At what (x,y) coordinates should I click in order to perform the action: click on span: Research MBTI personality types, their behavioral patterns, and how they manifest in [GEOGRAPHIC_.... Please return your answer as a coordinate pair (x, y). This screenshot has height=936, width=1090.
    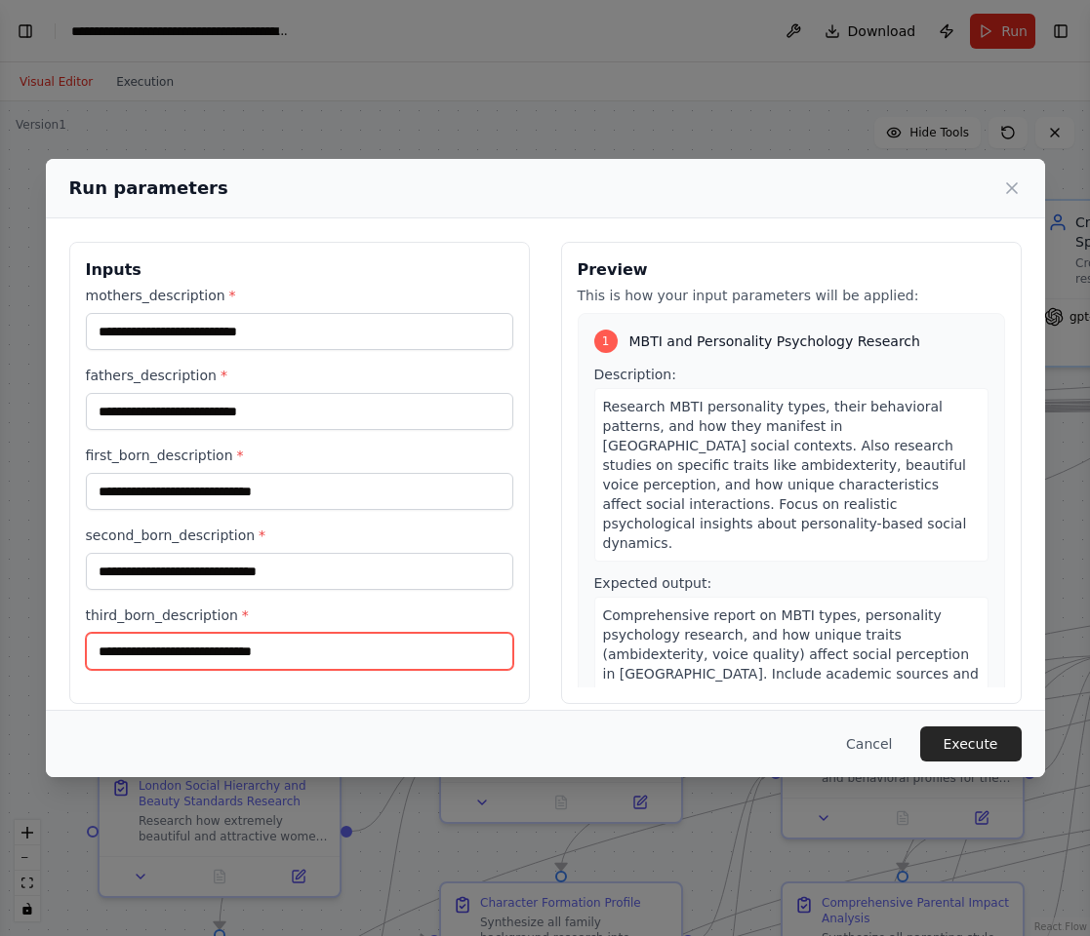
    Looking at the image, I should click on (784, 475).